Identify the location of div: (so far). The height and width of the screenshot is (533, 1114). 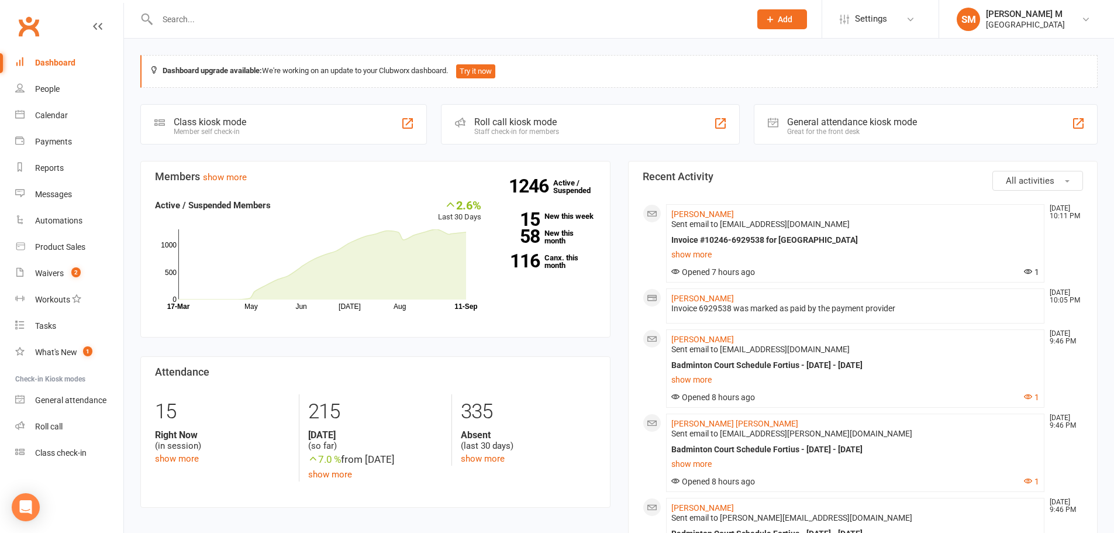
(375, 440).